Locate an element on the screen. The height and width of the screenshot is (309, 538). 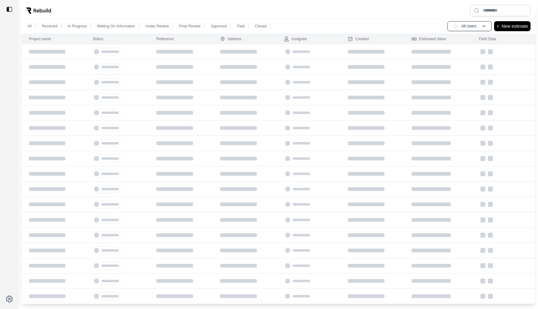
p: Final Review is located at coordinates (190, 26).